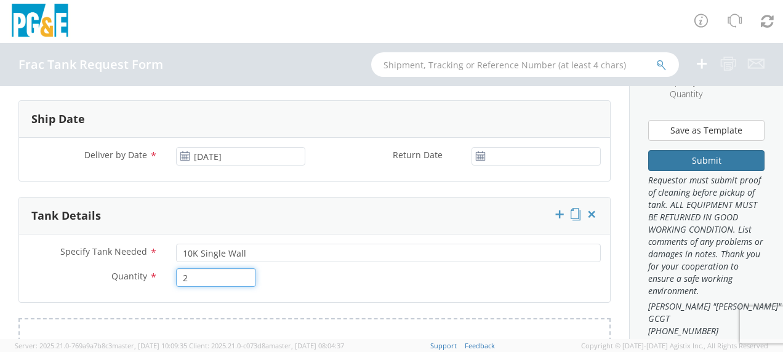  I want to click on span: Requestor must submit proof of cleaning before pickup of tank. ALL EQUIPMENT MUST BE RETURNED IN ..., so click(706, 236).